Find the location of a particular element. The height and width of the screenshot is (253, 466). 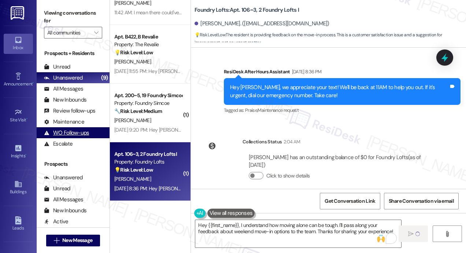

button: Share Conversation via email is located at coordinates (421, 201).